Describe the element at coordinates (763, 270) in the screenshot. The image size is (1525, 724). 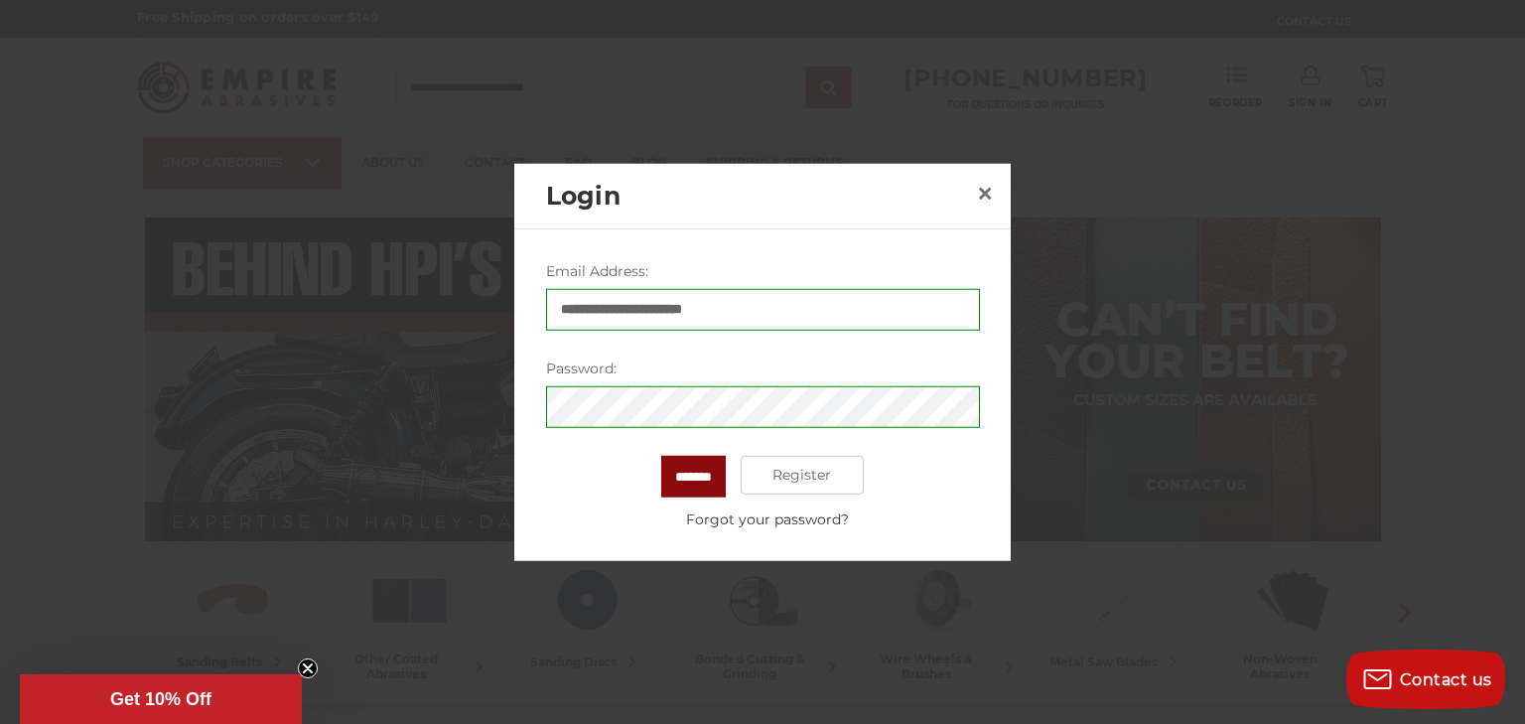
I see `label: Email Address:` at that location.